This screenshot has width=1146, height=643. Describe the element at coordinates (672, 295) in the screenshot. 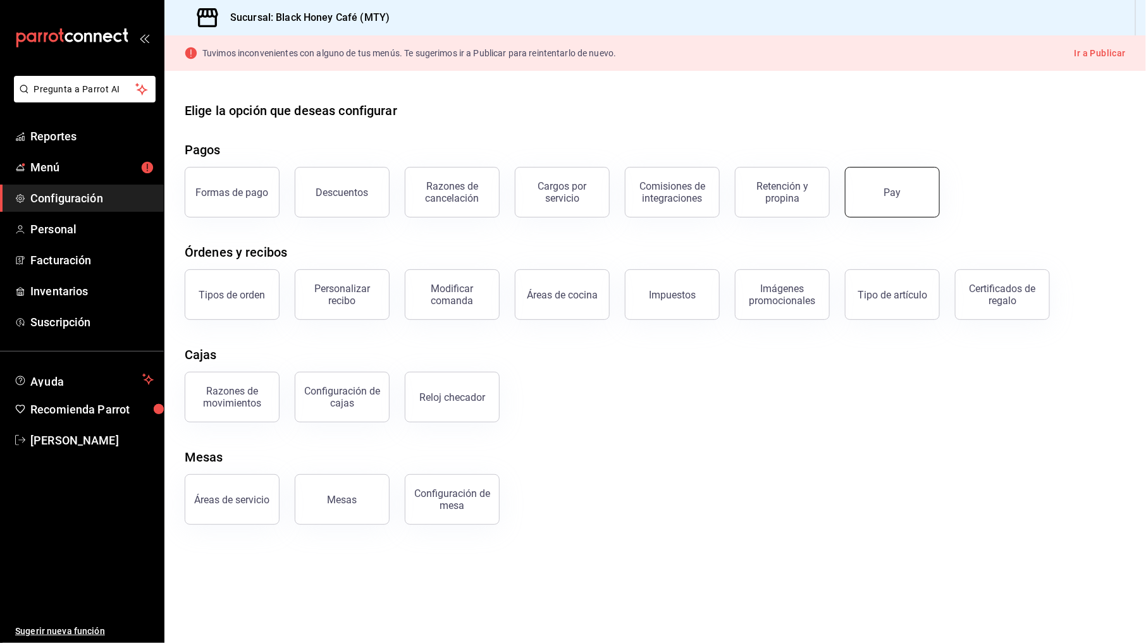

I see `button: Impuestos` at that location.